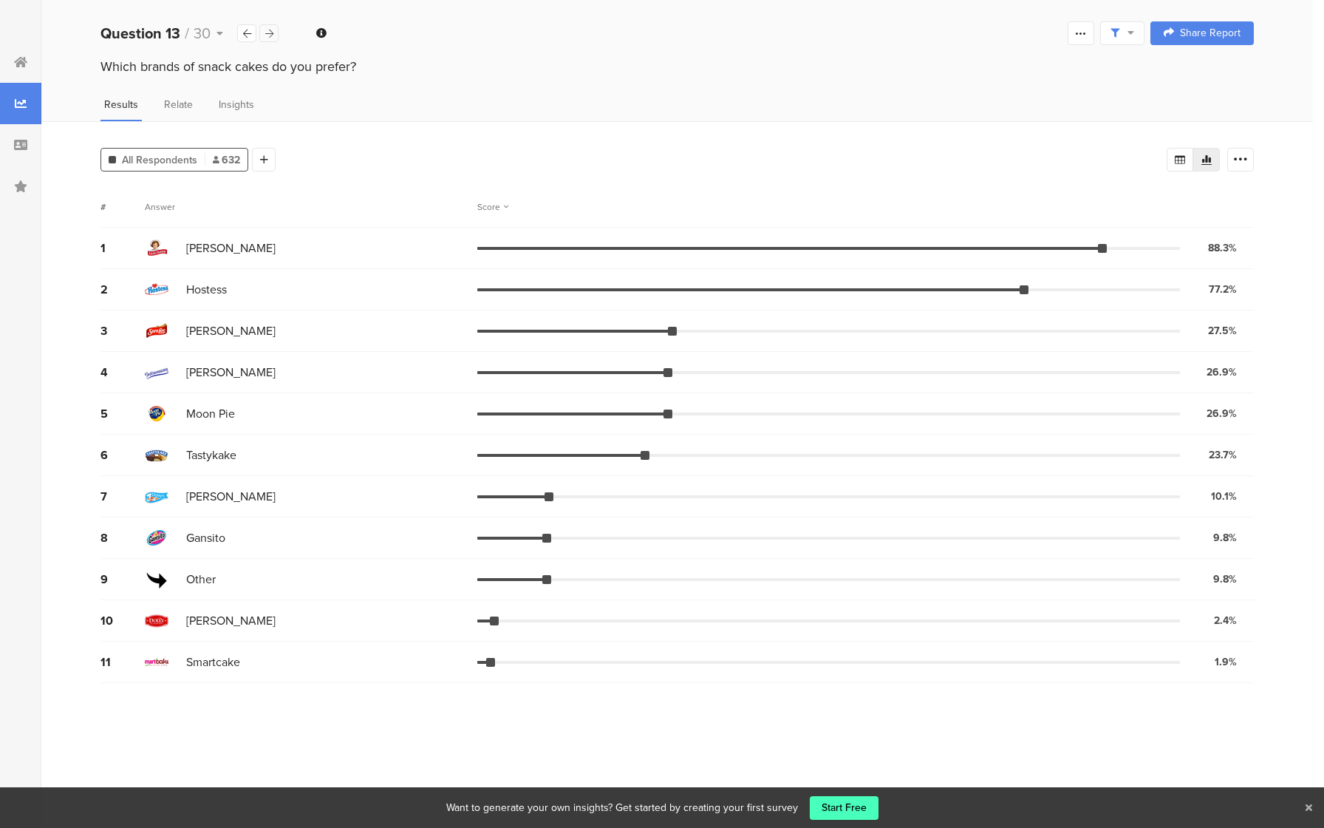 This screenshot has width=1324, height=828. Describe the element at coordinates (1225, 620) in the screenshot. I see `div: 2.4%` at that location.